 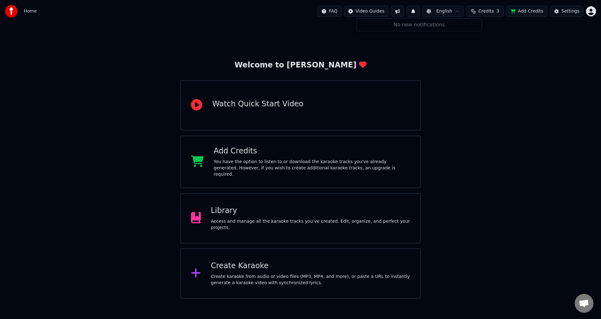 What do you see at coordinates (419, 25) in the screenshot?
I see `div: No new notifications` at bounding box center [419, 25].